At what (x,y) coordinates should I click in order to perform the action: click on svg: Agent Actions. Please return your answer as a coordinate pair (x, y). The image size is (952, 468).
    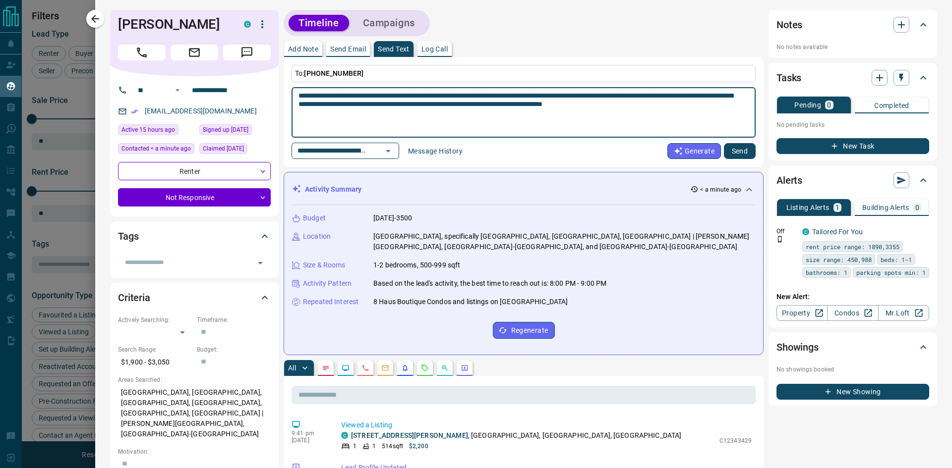
    Looking at the image, I should click on (464, 368).